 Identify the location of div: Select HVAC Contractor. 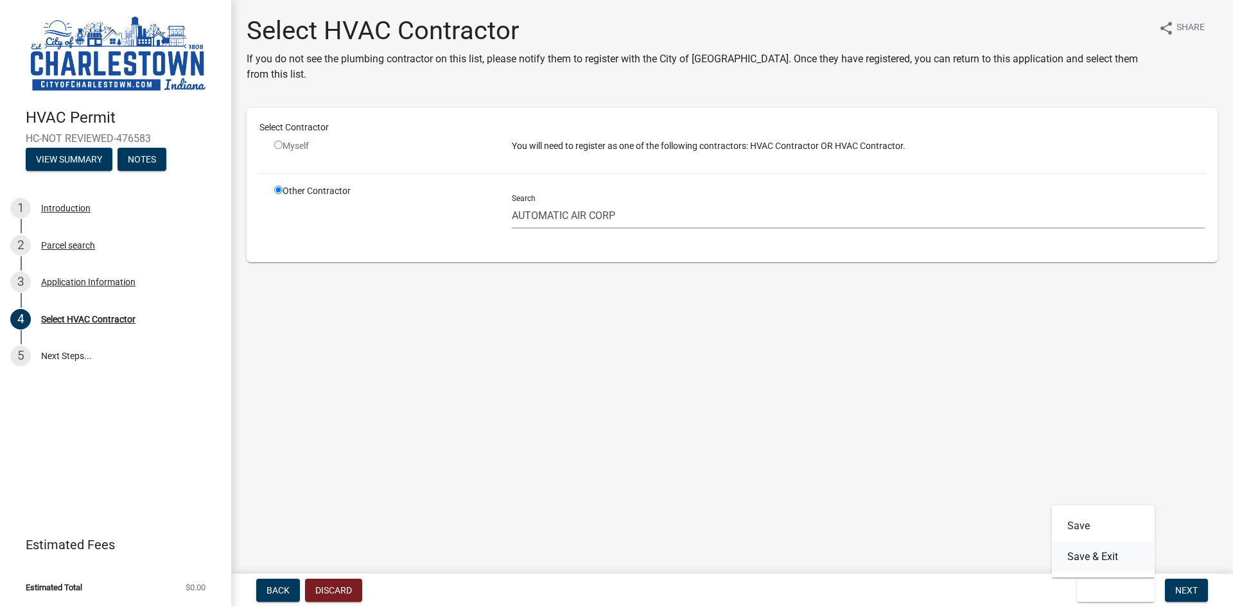
(88, 319).